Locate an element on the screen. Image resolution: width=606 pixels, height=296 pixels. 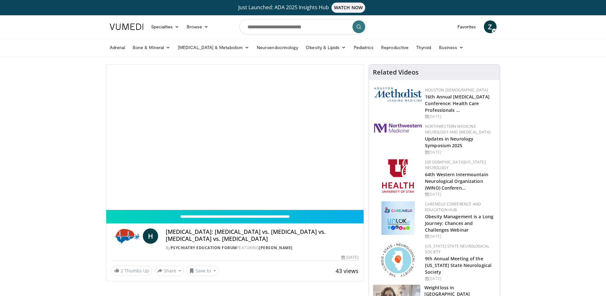
img: VuMedi Logo is located at coordinates (127, 27).